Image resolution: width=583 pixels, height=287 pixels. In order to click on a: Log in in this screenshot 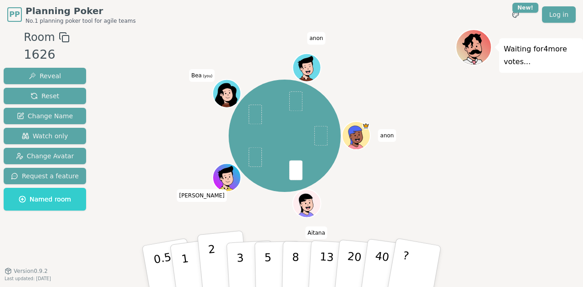, I will do `click(559, 15)`.